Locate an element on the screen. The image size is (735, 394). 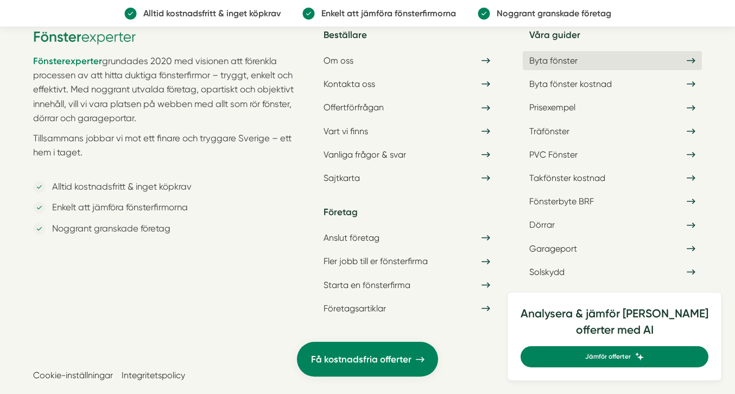
a: Sajtkarta is located at coordinates (407, 178).